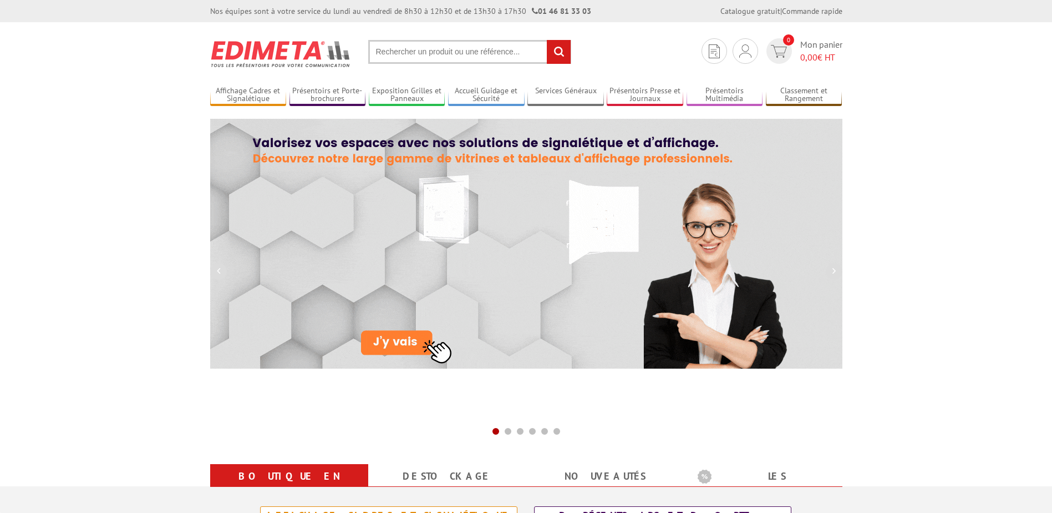 Image resolution: width=1052 pixels, height=513 pixels. I want to click on a: Exposition Grilles et Panneaux, so click(407, 95).